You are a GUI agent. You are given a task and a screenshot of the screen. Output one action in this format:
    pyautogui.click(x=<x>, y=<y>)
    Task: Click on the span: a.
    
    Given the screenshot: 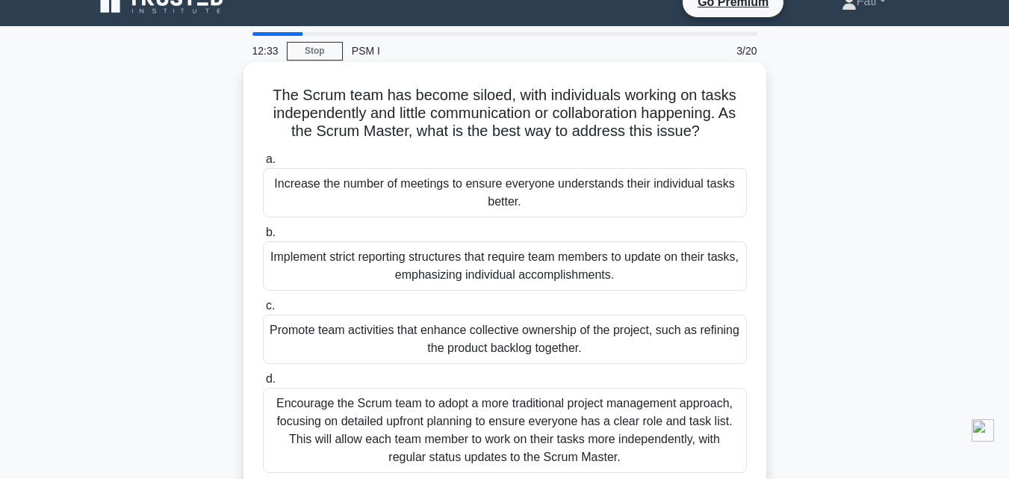 What is the action you would take?
    pyautogui.click(x=270, y=158)
    